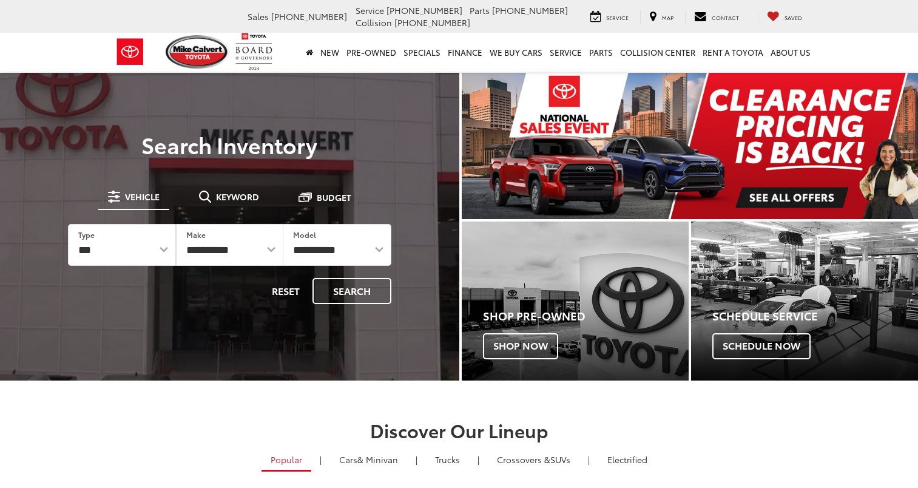  I want to click on a: WE BUY CARS, so click(516, 52).